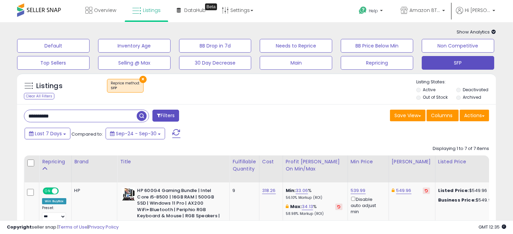 Image resolution: width=513 pixels, height=234 pixels. Describe the element at coordinates (215, 63) in the screenshot. I see `button: 30 Day Decrease` at that location.